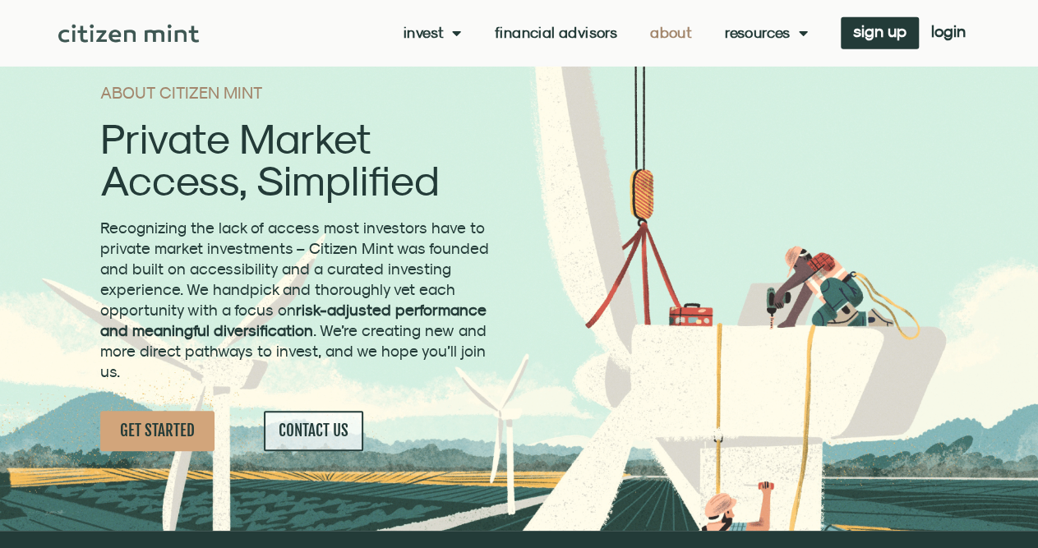 This screenshot has height=548, width=1038. What do you see at coordinates (157, 430) in the screenshot?
I see `a: GET STARTED` at bounding box center [157, 430].